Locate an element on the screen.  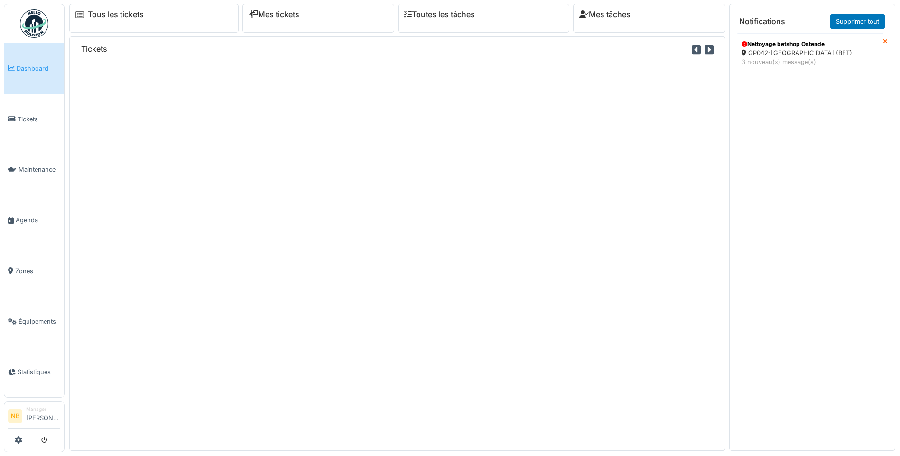
span: Dashboard is located at coordinates (38, 68).